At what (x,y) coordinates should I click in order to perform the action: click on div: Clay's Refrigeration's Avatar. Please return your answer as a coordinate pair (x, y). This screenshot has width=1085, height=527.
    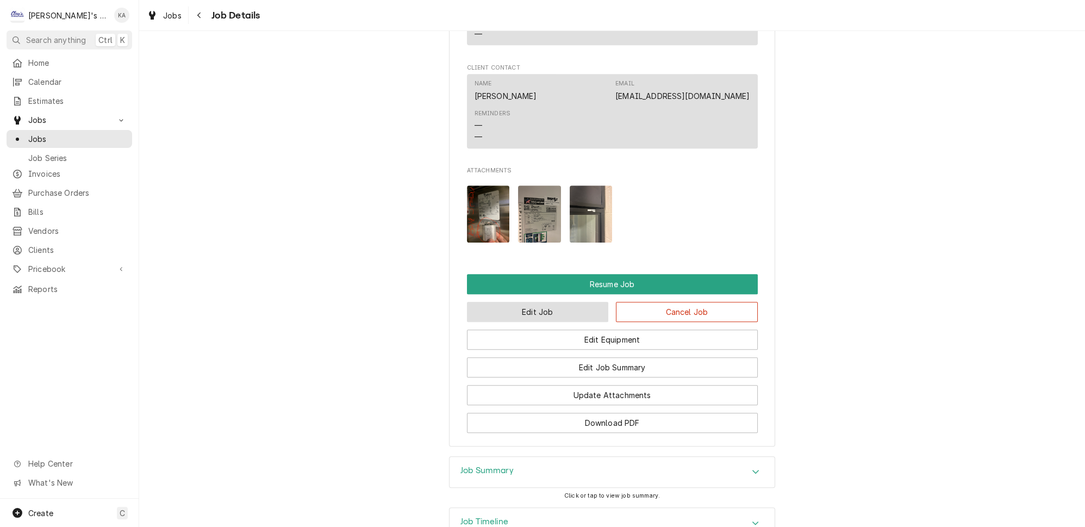
    Looking at the image, I should click on (17, 15).